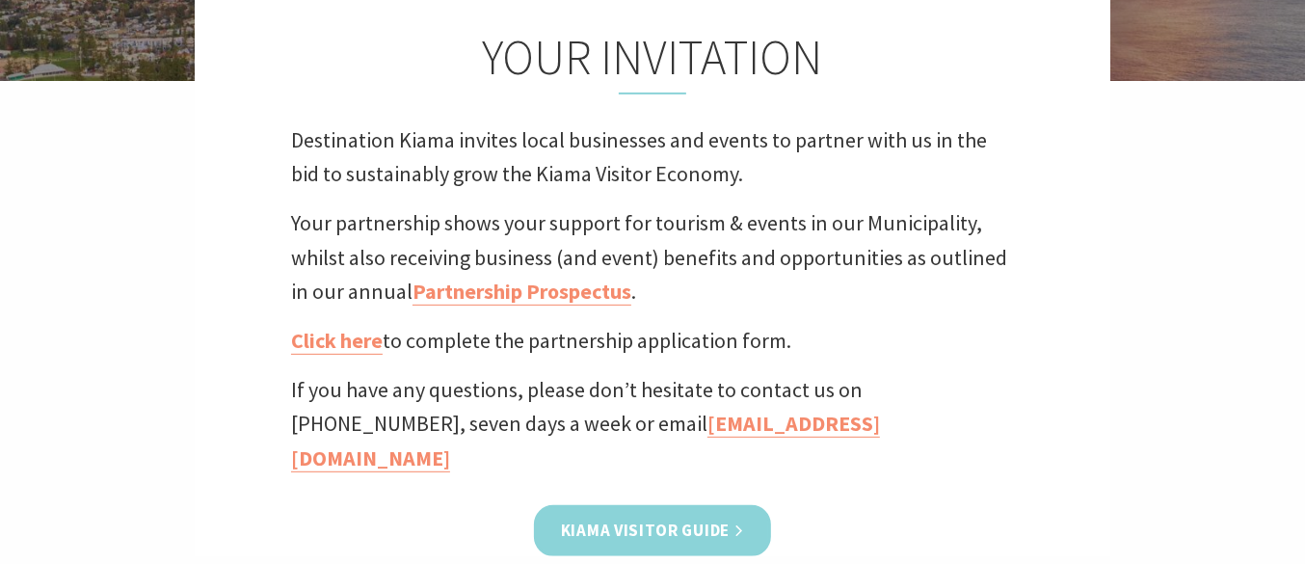 The height and width of the screenshot is (564, 1305). I want to click on p: Destination Kiama invites local businesses and events to partner with us in the bid to sustainabl..., so click(652, 157).